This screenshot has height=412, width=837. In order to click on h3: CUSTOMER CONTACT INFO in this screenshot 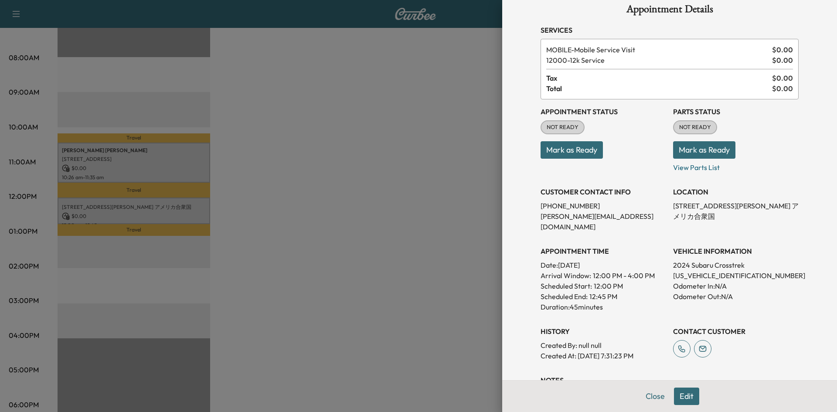, I will do `click(604, 192)`.